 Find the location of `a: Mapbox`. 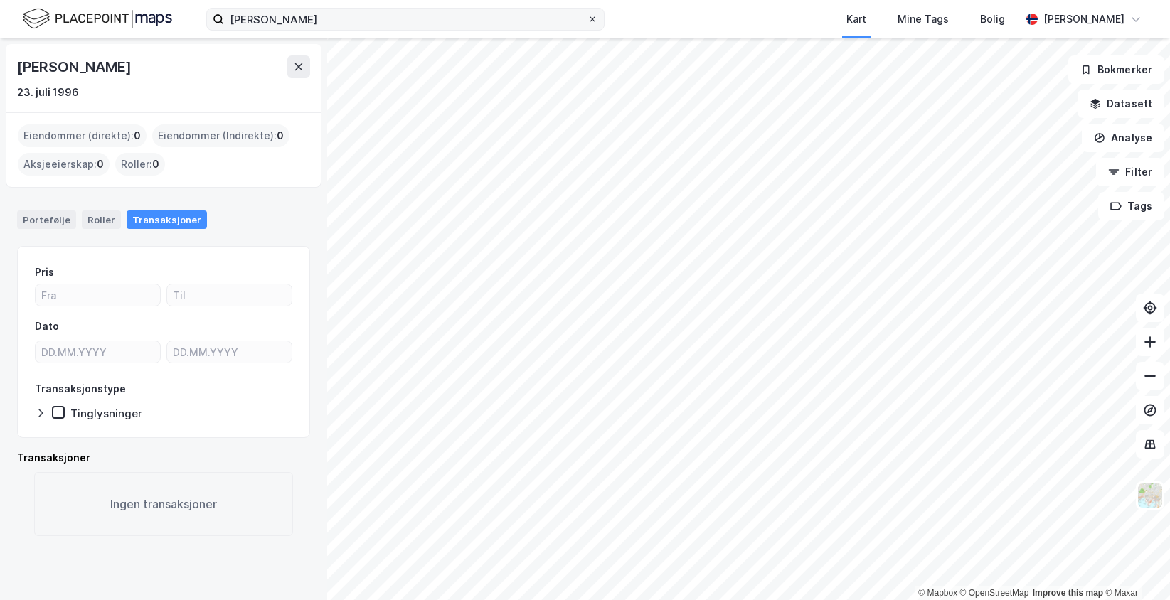

a: Mapbox is located at coordinates (937, 593).